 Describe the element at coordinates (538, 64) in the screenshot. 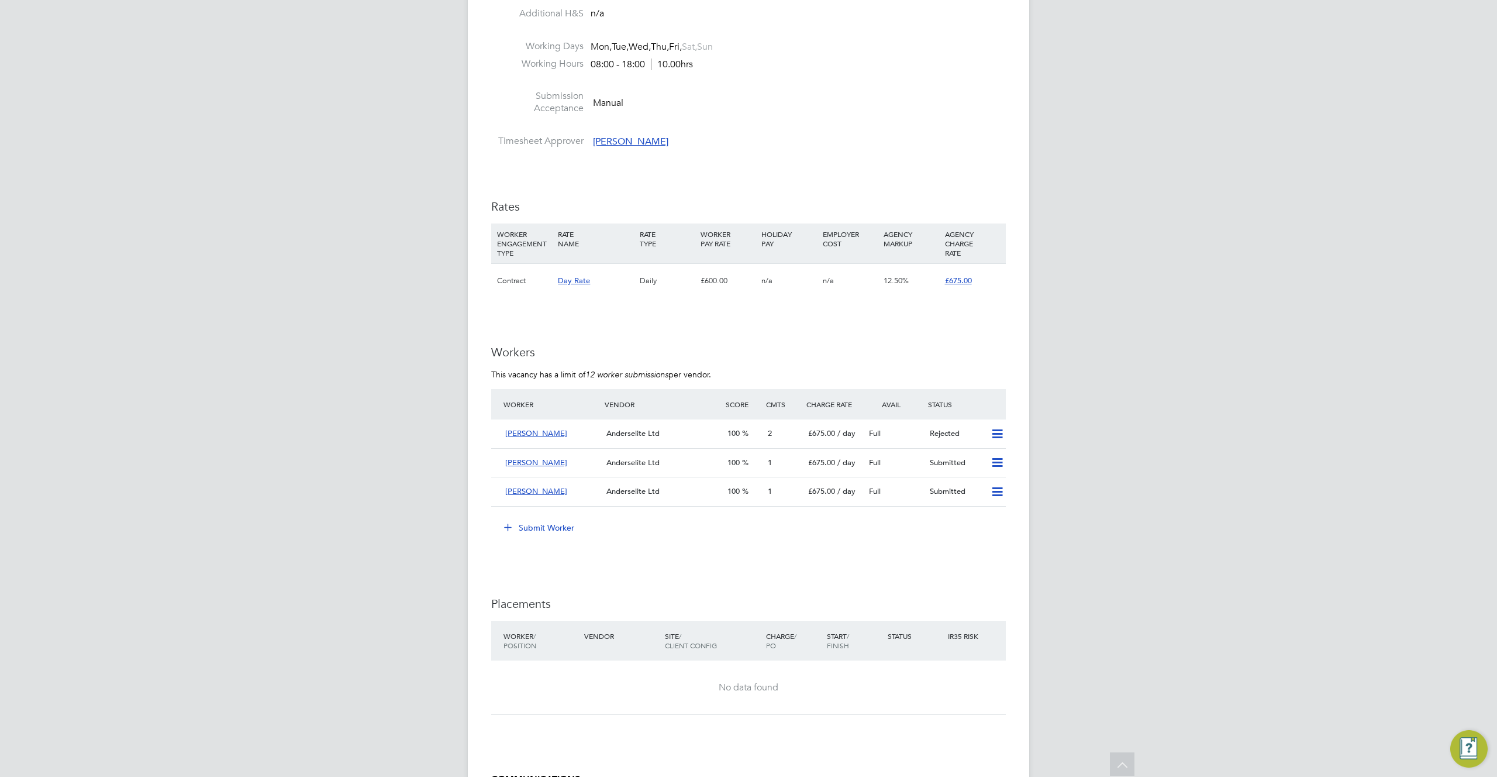

I see `label: Working Hours` at that location.